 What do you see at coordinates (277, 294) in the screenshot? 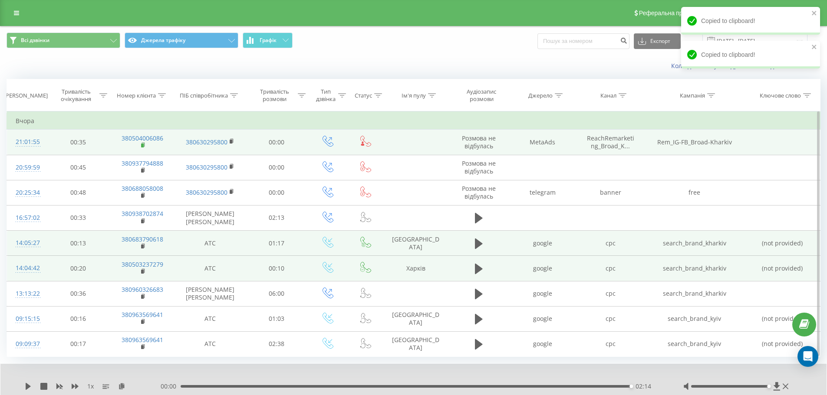
I see `td: 06:00` at bounding box center [277, 294].